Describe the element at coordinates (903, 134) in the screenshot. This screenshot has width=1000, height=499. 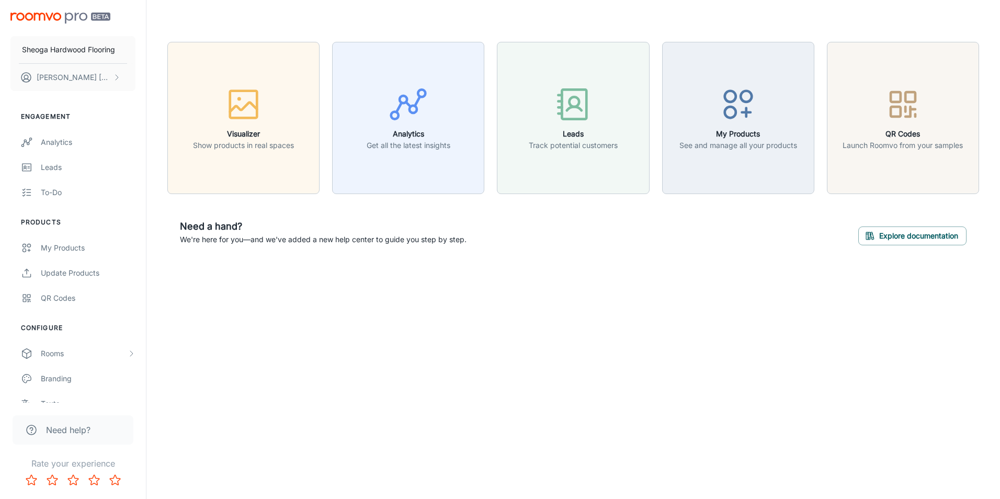
I see `h6: QR Codes` at that location.